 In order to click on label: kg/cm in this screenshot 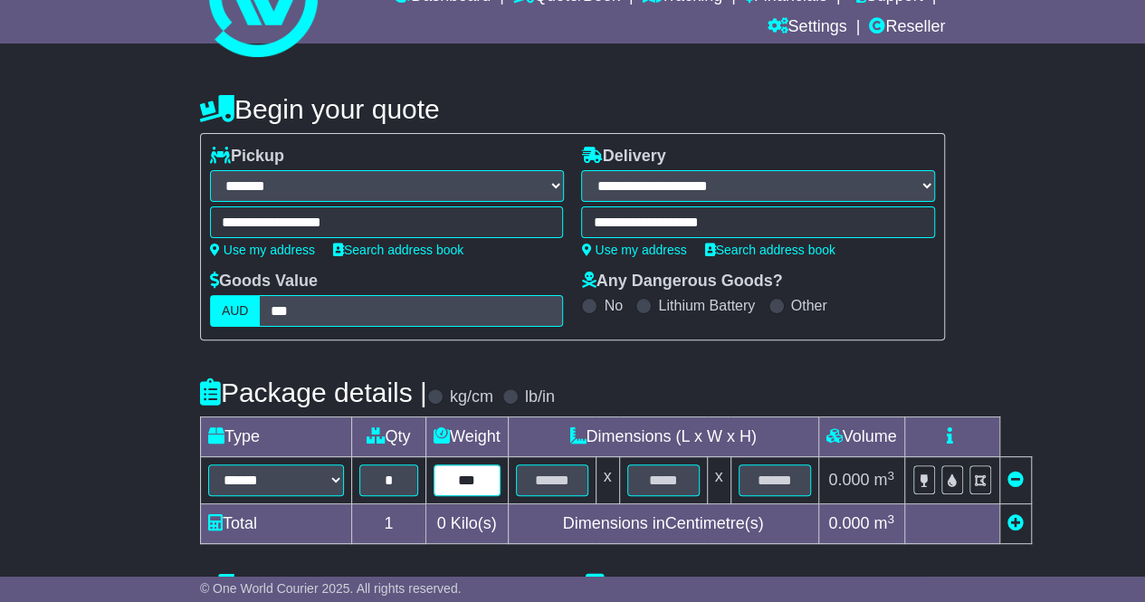, I will do `click(472, 398)`.